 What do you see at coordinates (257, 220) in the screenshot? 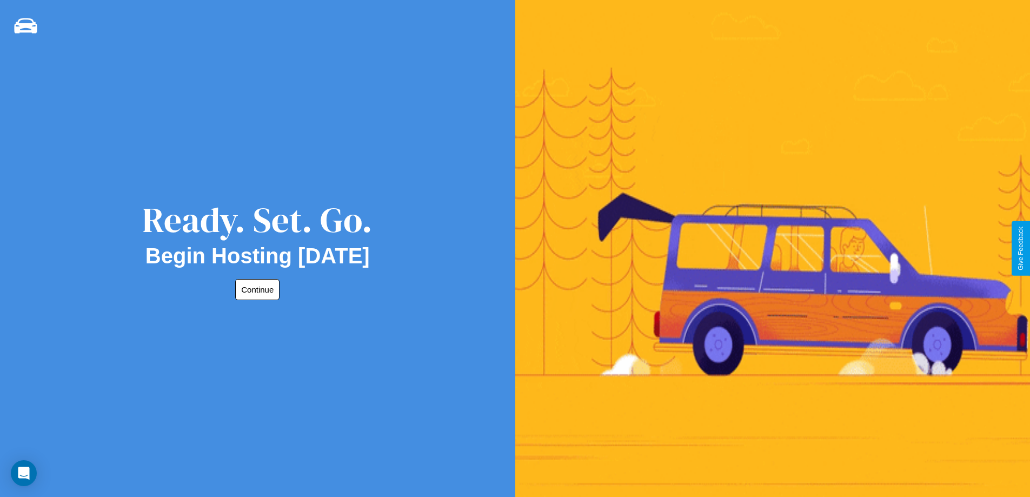
I see `div: Ready. Set. Go.` at bounding box center [257, 220].